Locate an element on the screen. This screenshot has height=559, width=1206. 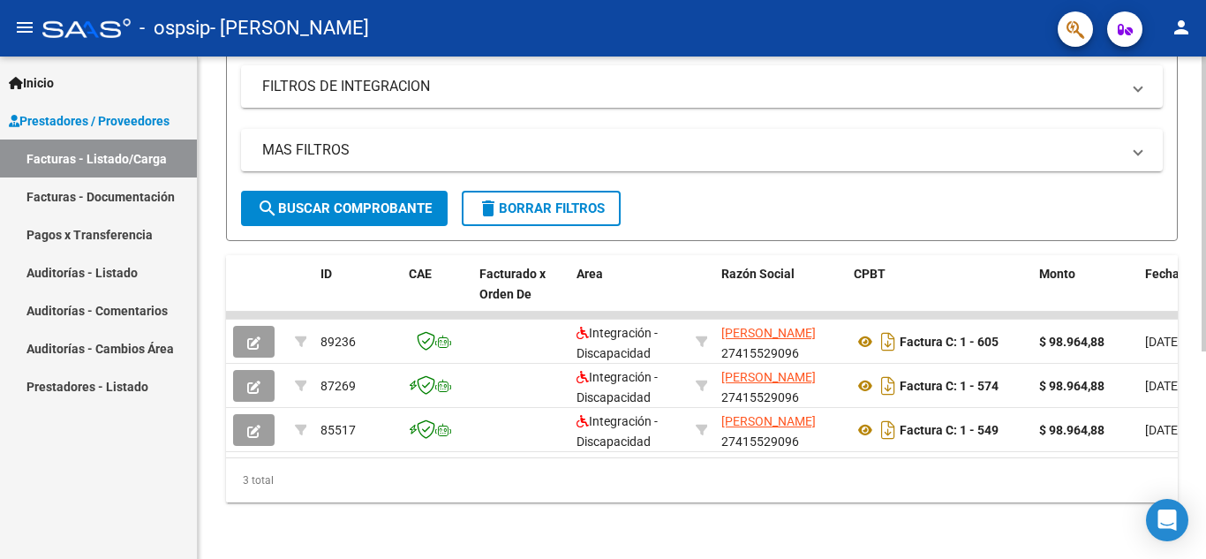
span: Monto is located at coordinates (1057, 274).